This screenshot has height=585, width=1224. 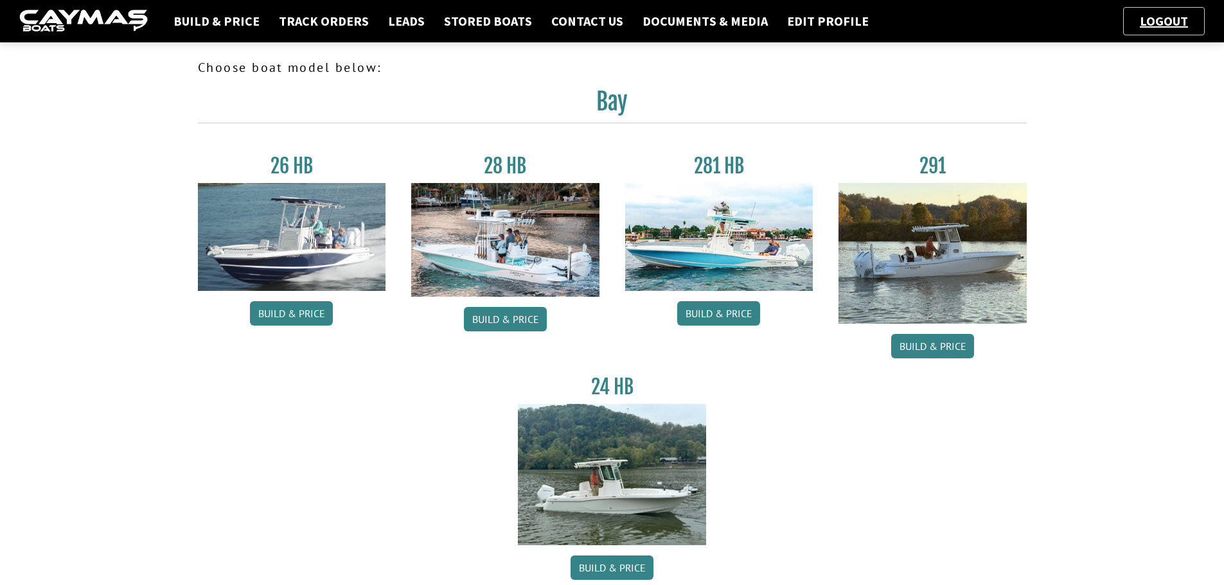 I want to click on a: Track Orders, so click(x=324, y=21).